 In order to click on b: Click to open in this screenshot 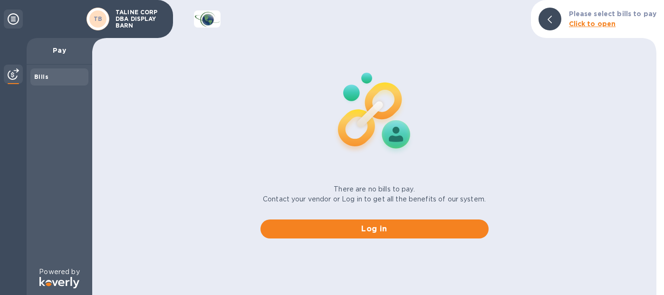, I will do `click(593, 24)`.